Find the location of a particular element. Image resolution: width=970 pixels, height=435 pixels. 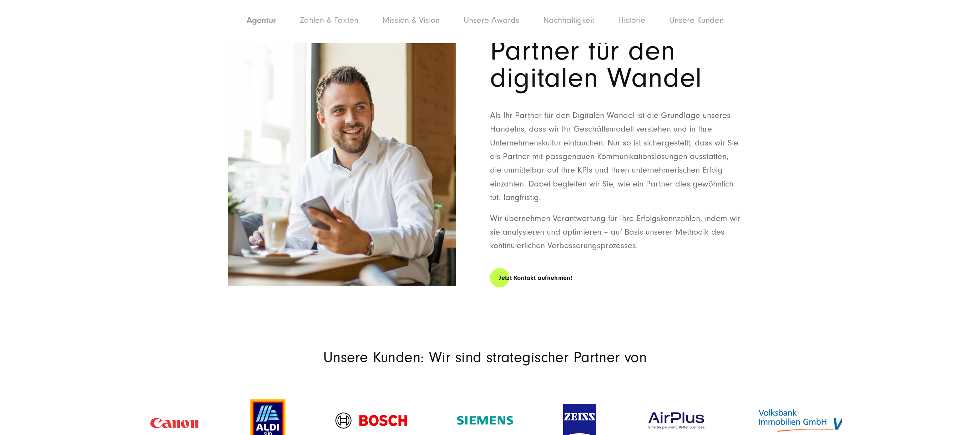

a: Nachhaltigkeit is located at coordinates (568, 20).